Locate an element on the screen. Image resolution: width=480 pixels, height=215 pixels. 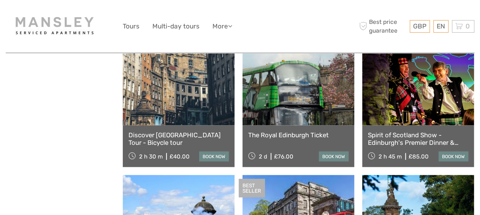
a: Spirit of Scotland Show - Edinburgh's Premier Dinner & Show is located at coordinates (418, 139).